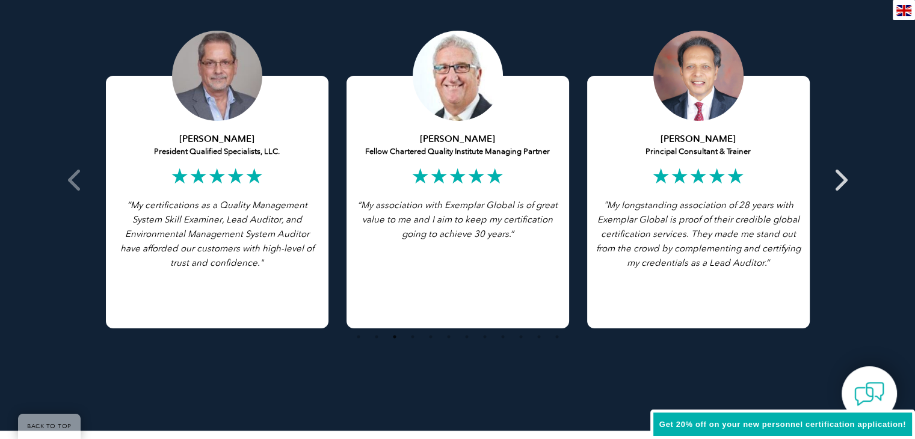 This screenshot has height=439, width=915. Describe the element at coordinates (49, 427) in the screenshot. I see `a: BACK TO TOP` at that location.